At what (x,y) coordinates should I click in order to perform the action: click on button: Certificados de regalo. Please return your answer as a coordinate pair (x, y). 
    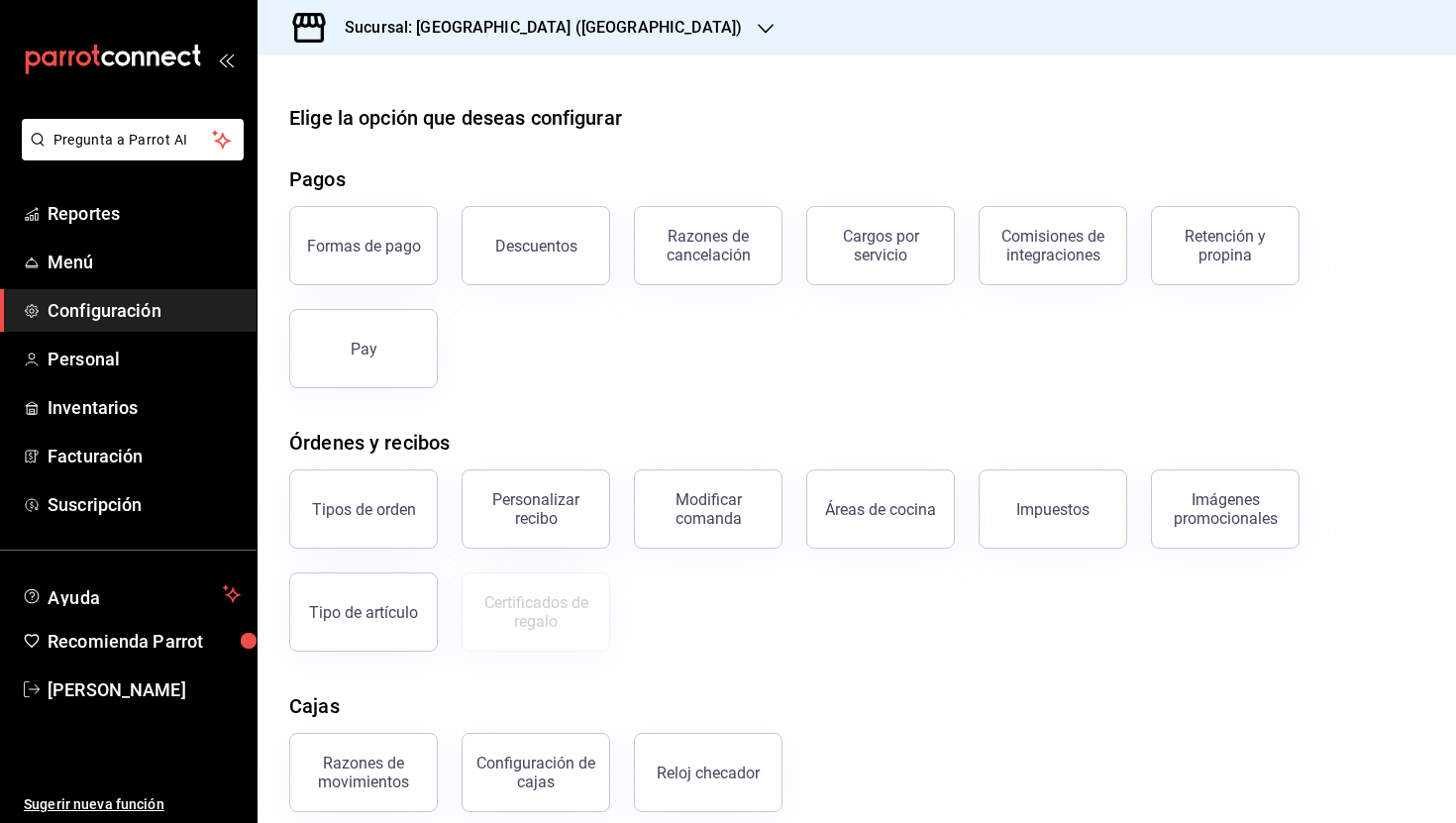
    Looking at the image, I should click on (535, 612).